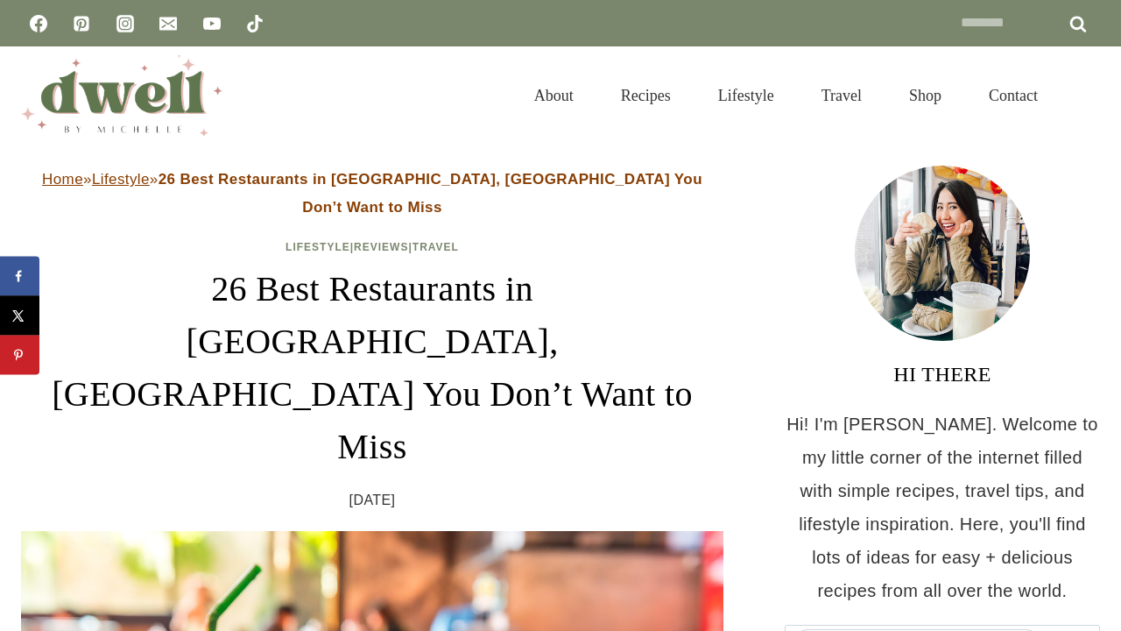 The width and height of the screenshot is (1121, 631). What do you see at coordinates (645, 95) in the screenshot?
I see `a: Recipes` at bounding box center [645, 95].